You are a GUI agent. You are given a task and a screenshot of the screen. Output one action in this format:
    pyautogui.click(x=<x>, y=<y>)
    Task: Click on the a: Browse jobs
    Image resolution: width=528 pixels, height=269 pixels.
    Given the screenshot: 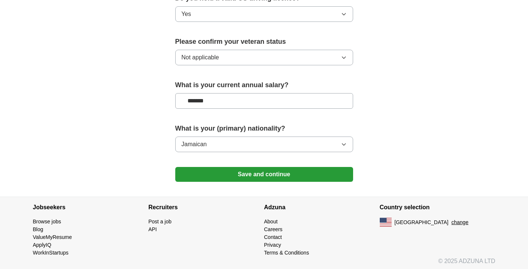 What is the action you would take?
    pyautogui.click(x=47, y=221)
    